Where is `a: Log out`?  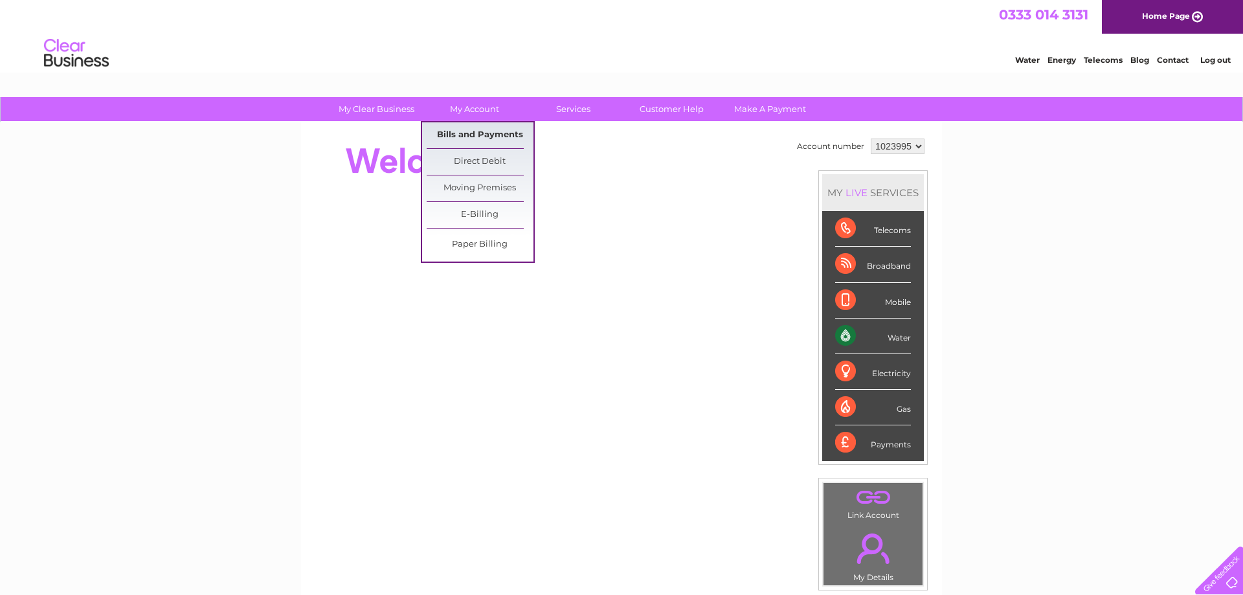
a: Log out is located at coordinates (1215, 60).